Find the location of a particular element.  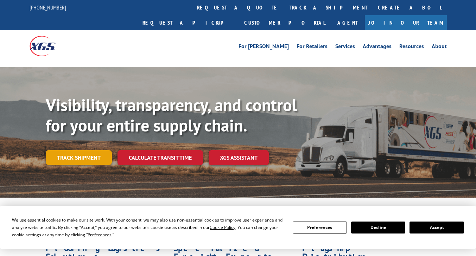

a: Services is located at coordinates (345, 47).